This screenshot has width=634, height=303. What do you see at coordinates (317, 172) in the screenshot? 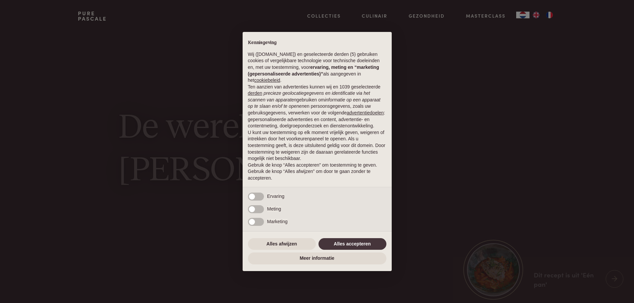
I see `p: Gebruik de knop “Alles accepteren” om toestemming te geven. Gebruik de knop “Alles afwijzen” om d...` at bounding box center [317, 172].